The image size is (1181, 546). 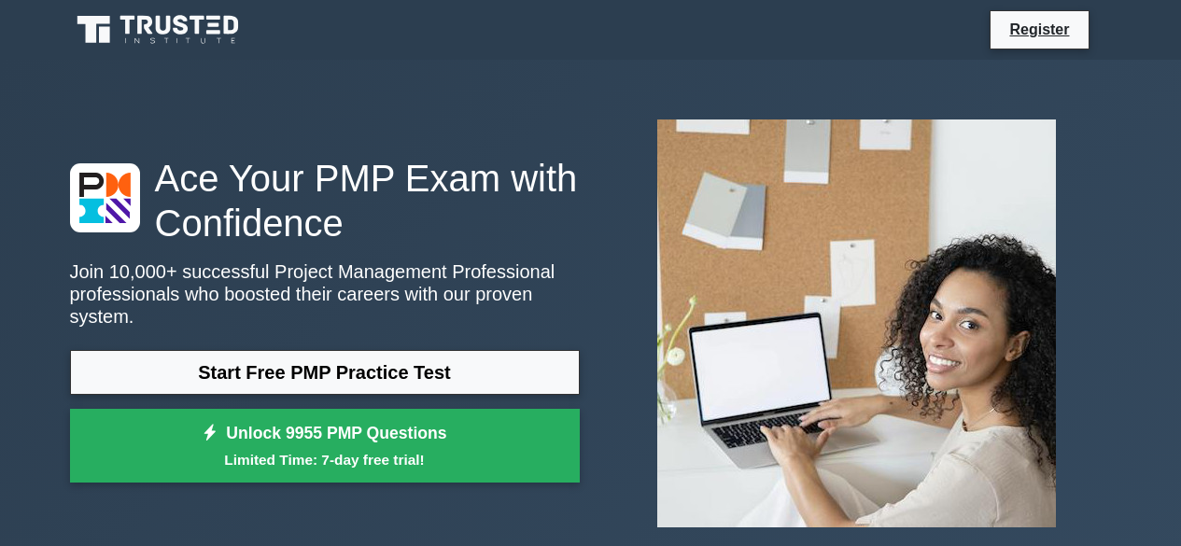 What do you see at coordinates (325, 446) in the screenshot?
I see `a: Unlock 9955 PMP QuestionsLimited Time: 7-day free trial!` at bounding box center [325, 446].